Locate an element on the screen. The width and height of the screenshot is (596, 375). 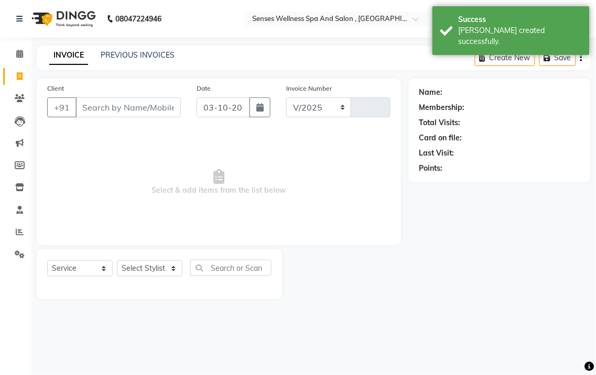
span: Select & add items from the list below is located at coordinates (219, 182).